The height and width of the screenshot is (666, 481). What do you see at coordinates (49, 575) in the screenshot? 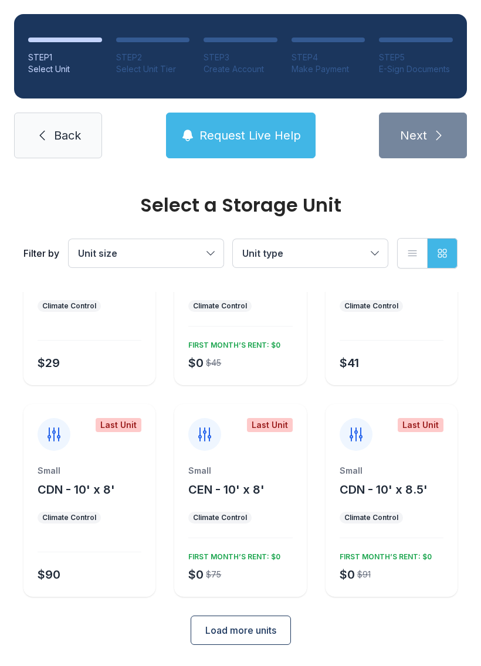
I see `div: $90` at bounding box center [49, 575].